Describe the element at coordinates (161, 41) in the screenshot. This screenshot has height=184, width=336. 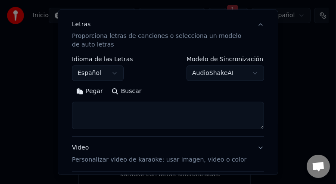
I see `p: Proporciona letras de canciones o selecciona un modelo de auto letras` at that location.